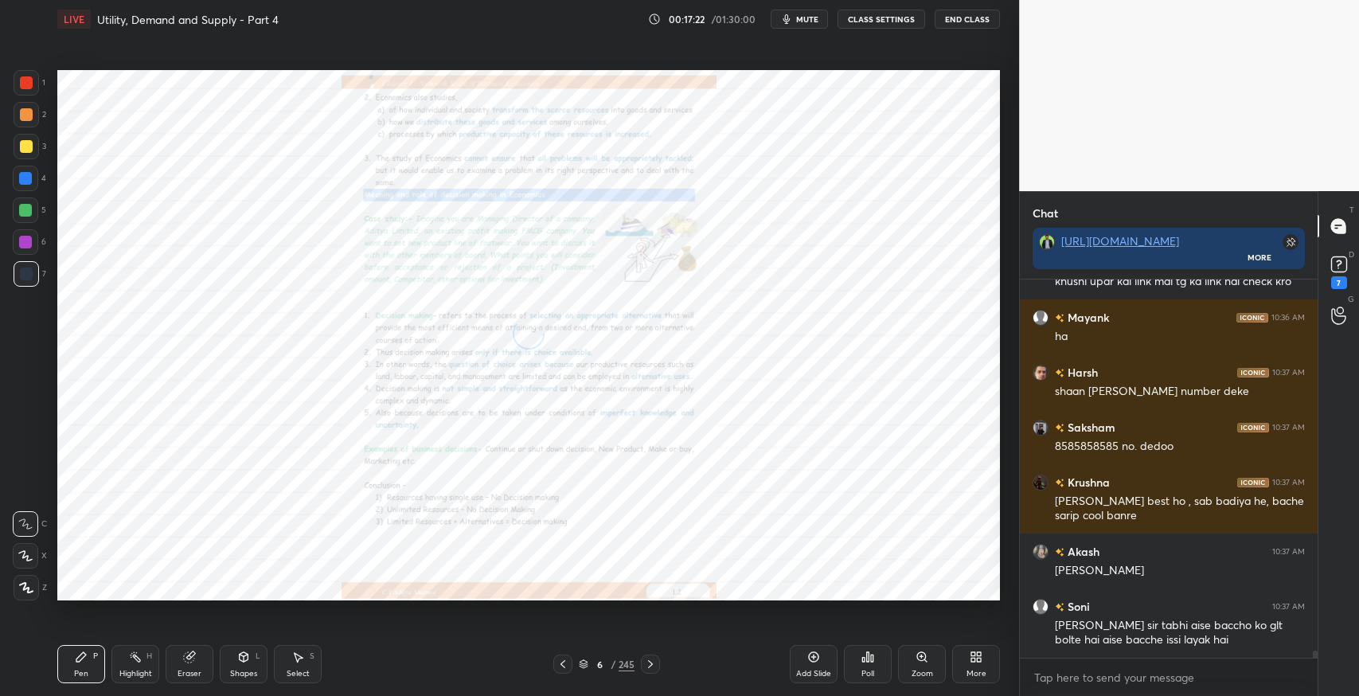 This screenshot has width=1359, height=696. What do you see at coordinates (189, 674) in the screenshot?
I see `div: Eraser` at bounding box center [189, 674].